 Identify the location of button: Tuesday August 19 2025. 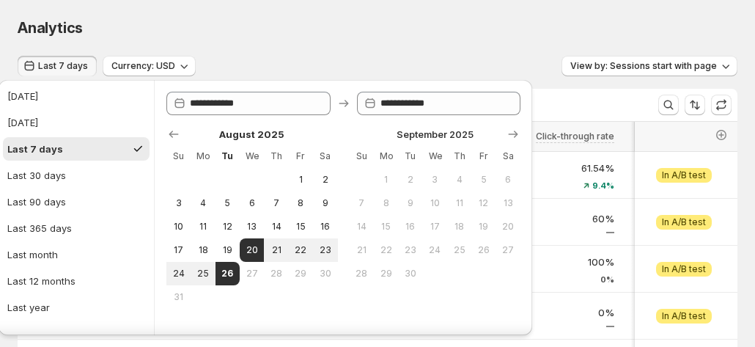
(227, 250).